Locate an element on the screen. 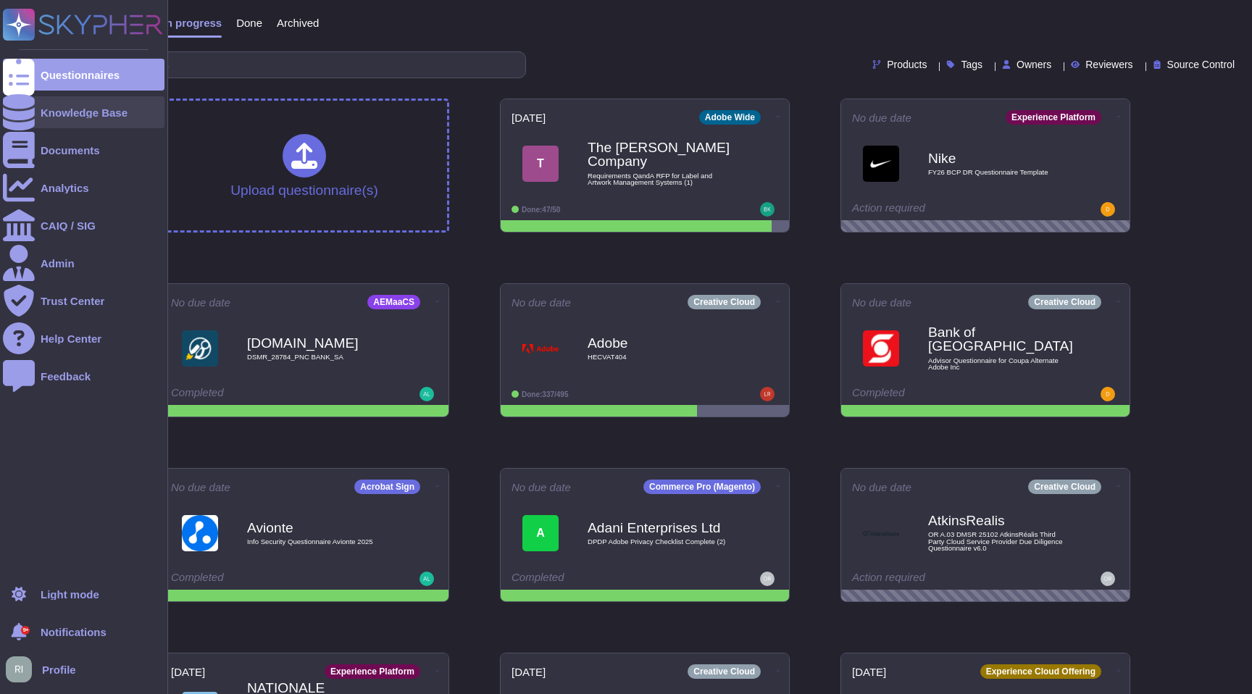 This screenshot has height=694, width=1252. a: Analytics is located at coordinates (83, 188).